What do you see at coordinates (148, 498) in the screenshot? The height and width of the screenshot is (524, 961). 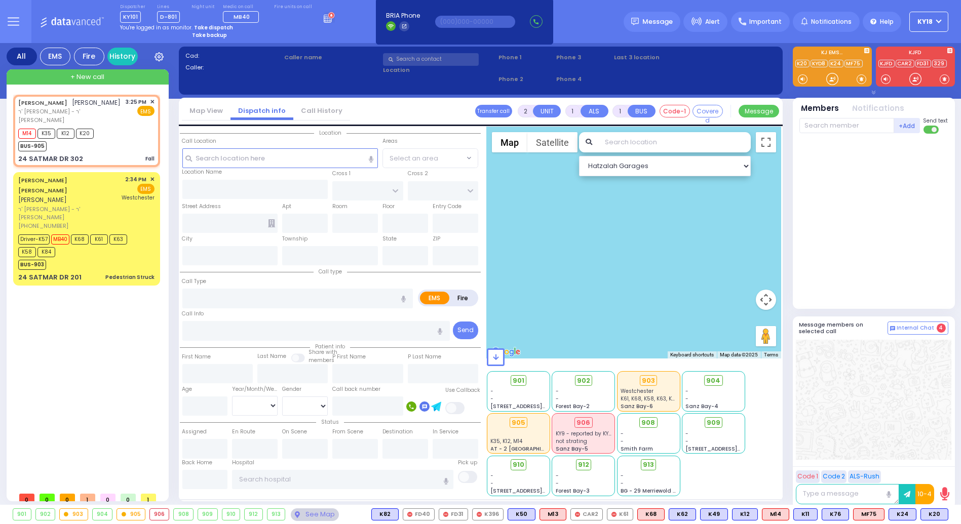 I see `span: 1` at bounding box center [148, 498].